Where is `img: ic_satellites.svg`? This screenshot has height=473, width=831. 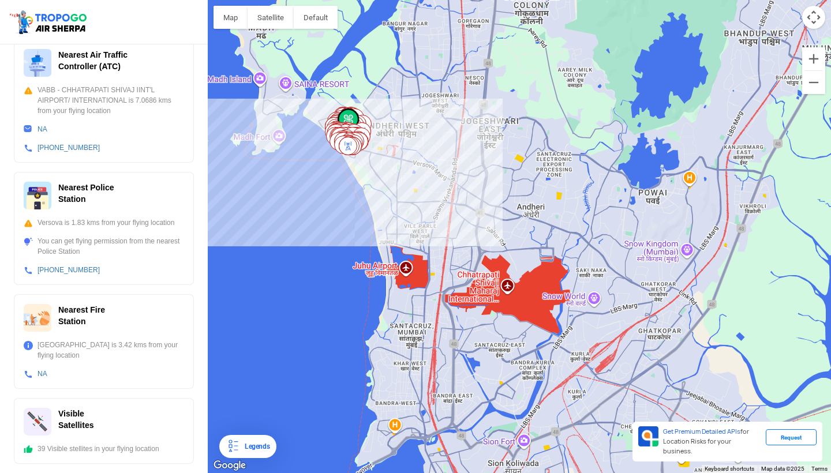
img: ic_satellites.svg is located at coordinates (38, 422).